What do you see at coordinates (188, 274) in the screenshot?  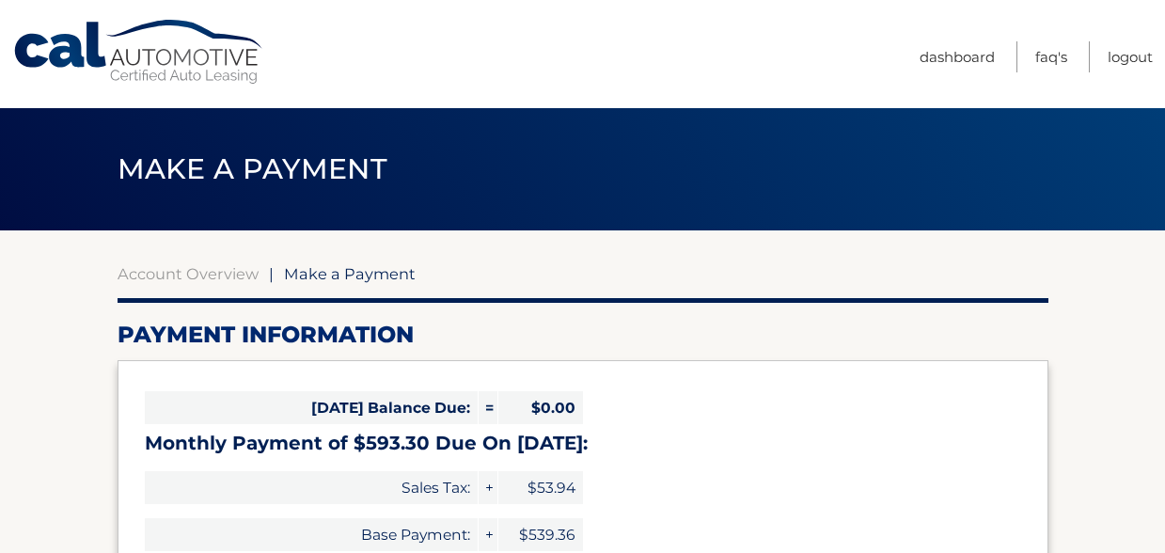 I see `a: Account Overview` at bounding box center [188, 274].